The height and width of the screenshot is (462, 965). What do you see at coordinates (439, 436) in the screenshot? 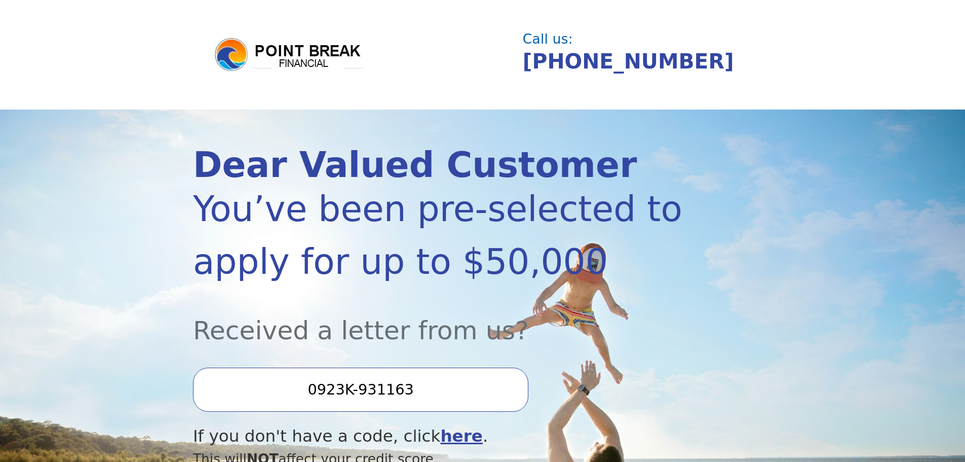
I see `div: If you don't have a code, click .` at bounding box center [439, 436].